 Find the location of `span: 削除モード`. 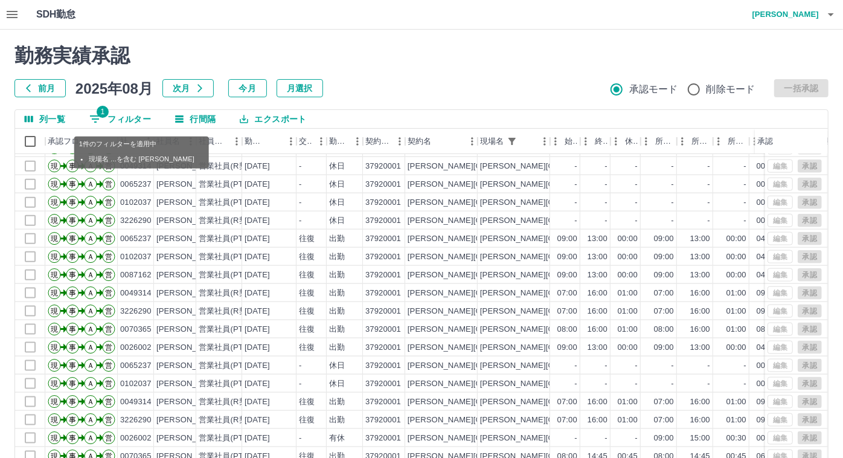

span: 削除モード is located at coordinates (731, 89).